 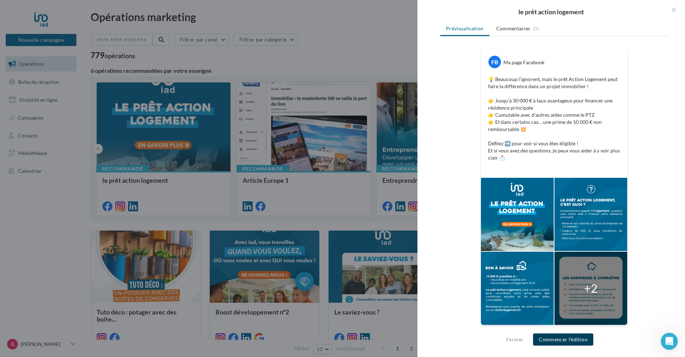 What do you see at coordinates (536, 29) in the screenshot?
I see `span: (0)` at bounding box center [536, 29].